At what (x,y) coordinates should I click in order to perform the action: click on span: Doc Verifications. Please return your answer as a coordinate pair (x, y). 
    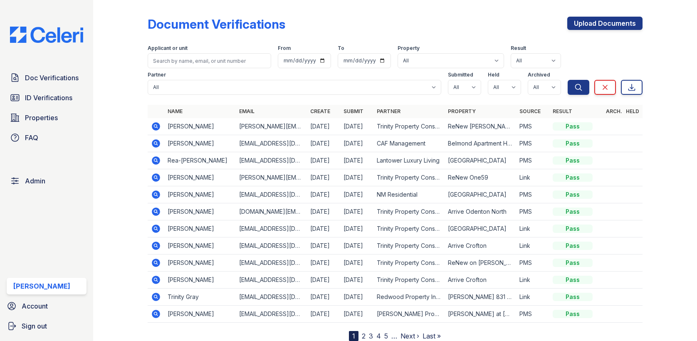
    Looking at the image, I should click on (52, 78).